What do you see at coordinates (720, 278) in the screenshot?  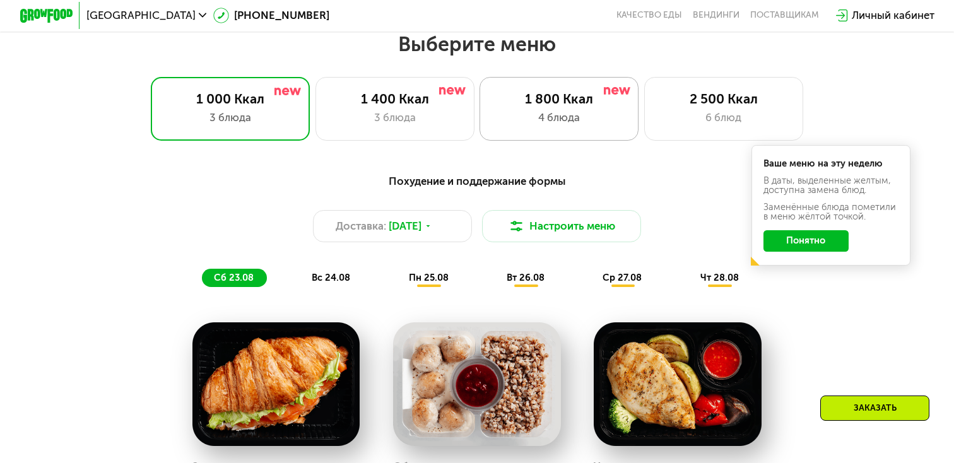 I see `span: чт 28.08` at bounding box center [720, 278].